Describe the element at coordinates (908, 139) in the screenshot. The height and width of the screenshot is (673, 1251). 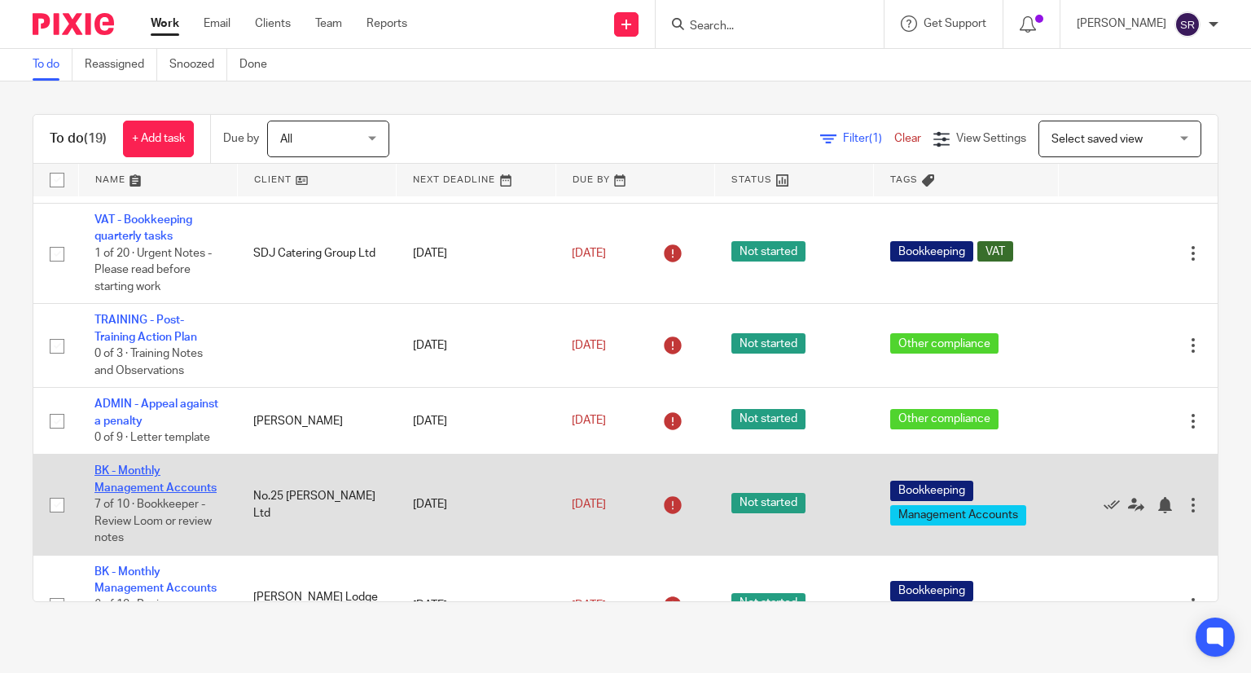
I see `a: Clear` at that location.